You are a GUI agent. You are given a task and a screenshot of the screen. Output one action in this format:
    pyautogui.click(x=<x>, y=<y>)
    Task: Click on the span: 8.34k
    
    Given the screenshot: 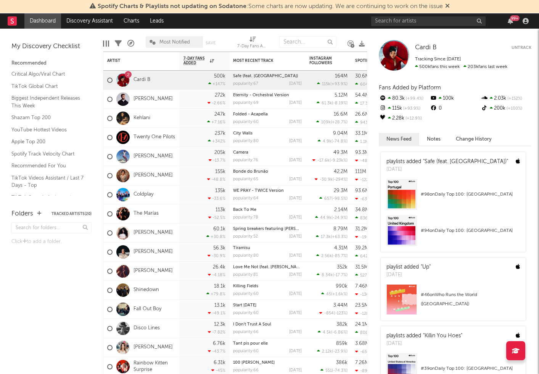 What is the action you would take?
    pyautogui.click(x=327, y=275)
    